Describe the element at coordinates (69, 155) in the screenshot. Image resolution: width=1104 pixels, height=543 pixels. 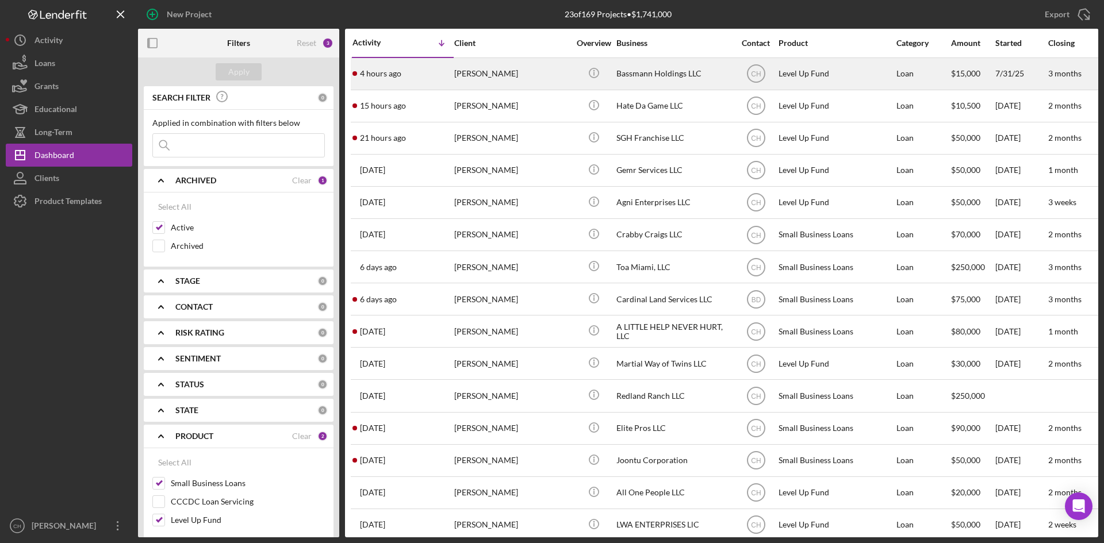
I see `a: Dashboard` at that location.